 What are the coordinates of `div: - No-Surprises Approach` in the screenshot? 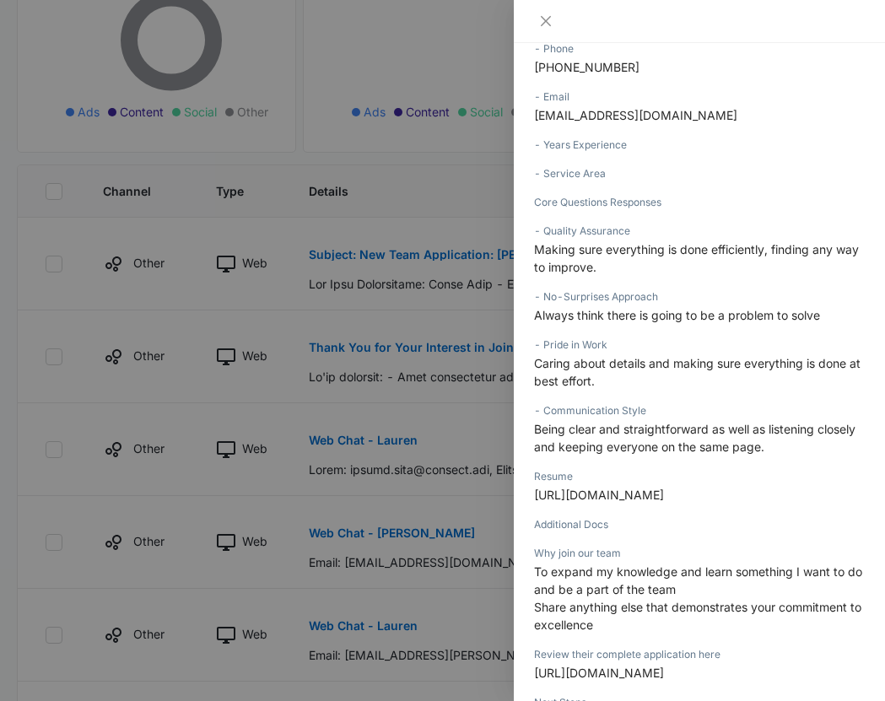 It's located at (699, 297).